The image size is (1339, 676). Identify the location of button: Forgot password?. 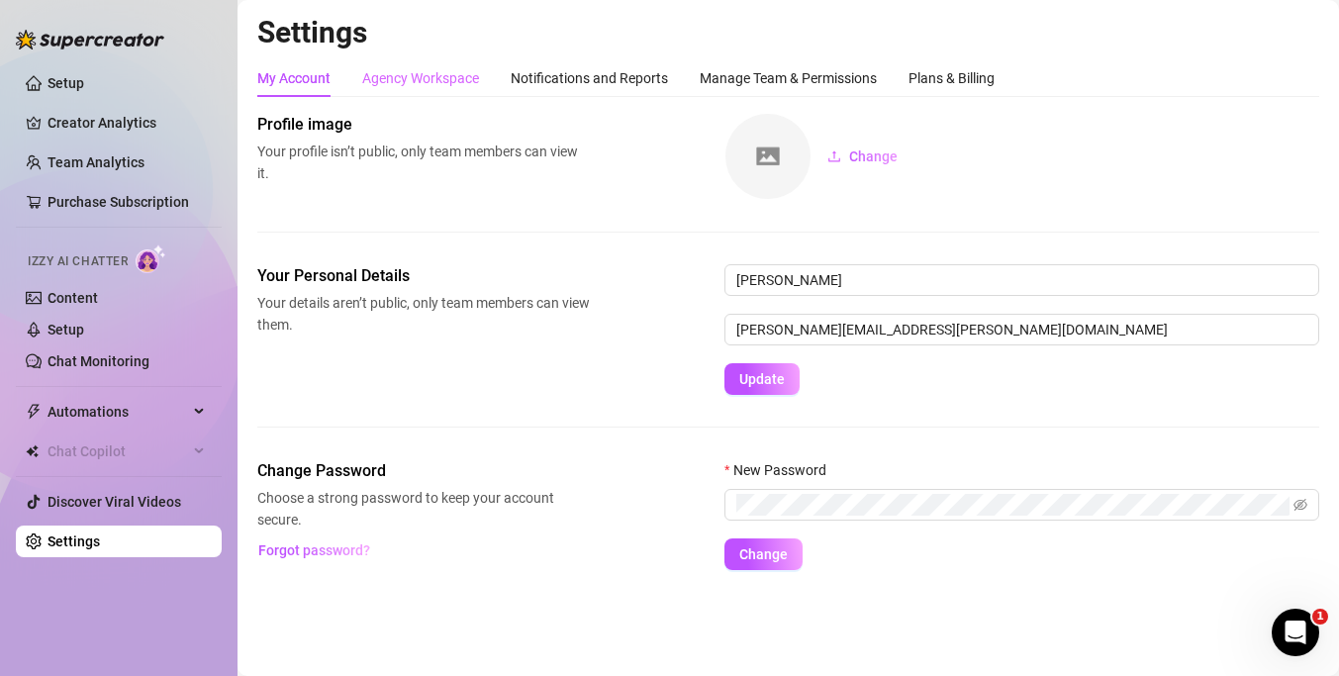
(314, 550).